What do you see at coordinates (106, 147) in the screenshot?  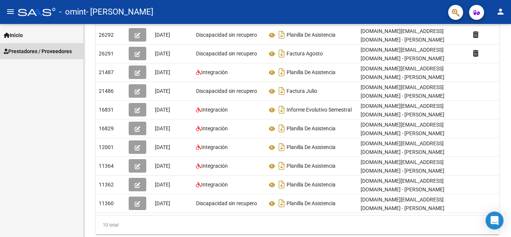 I see `span: 12001` at bounding box center [106, 147].